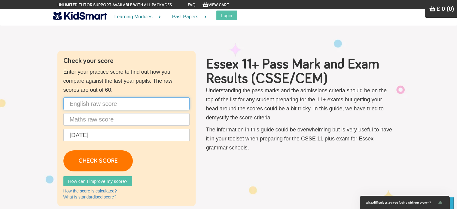 This screenshot has width=457, height=209. What do you see at coordinates (98, 161) in the screenshot?
I see `a: CHECK SCORE` at bounding box center [98, 161].